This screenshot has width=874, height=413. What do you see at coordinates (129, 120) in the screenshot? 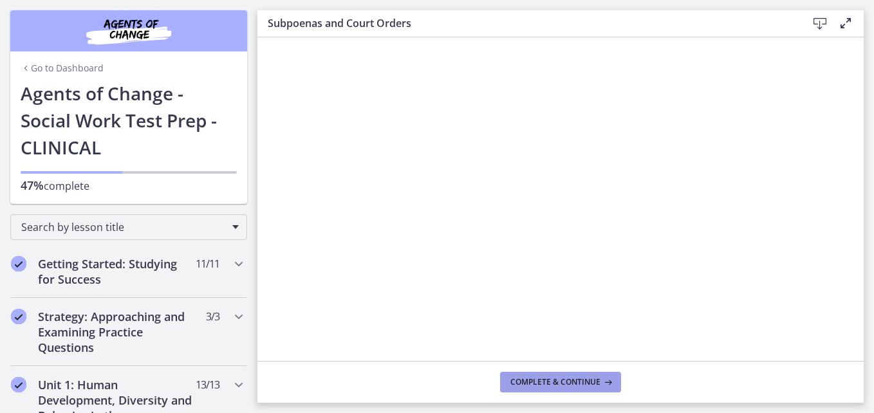
I see `h1: Agents of Change - Social Work Test Prep - CLINICAL` at bounding box center [129, 120].